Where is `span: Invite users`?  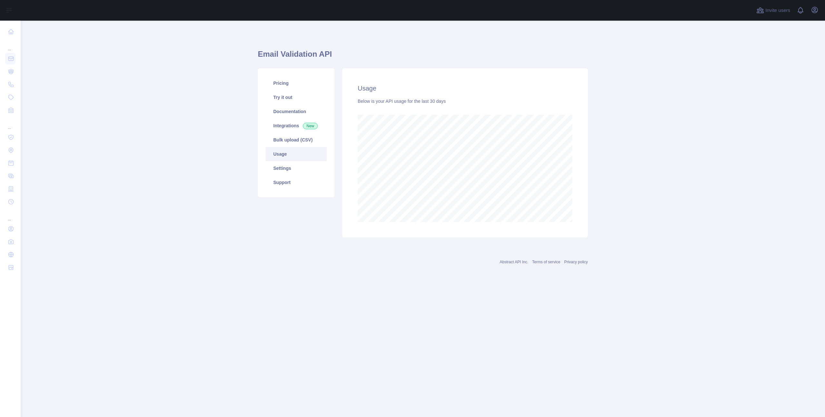
span: Invite users is located at coordinates (778, 10).